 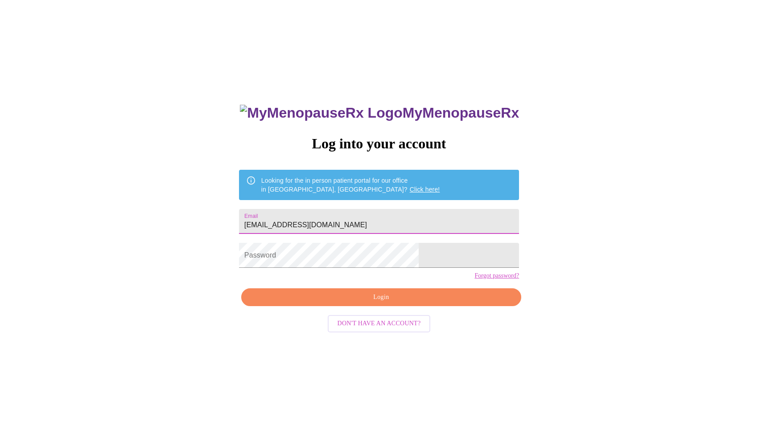 I want to click on span: Login, so click(x=381, y=297).